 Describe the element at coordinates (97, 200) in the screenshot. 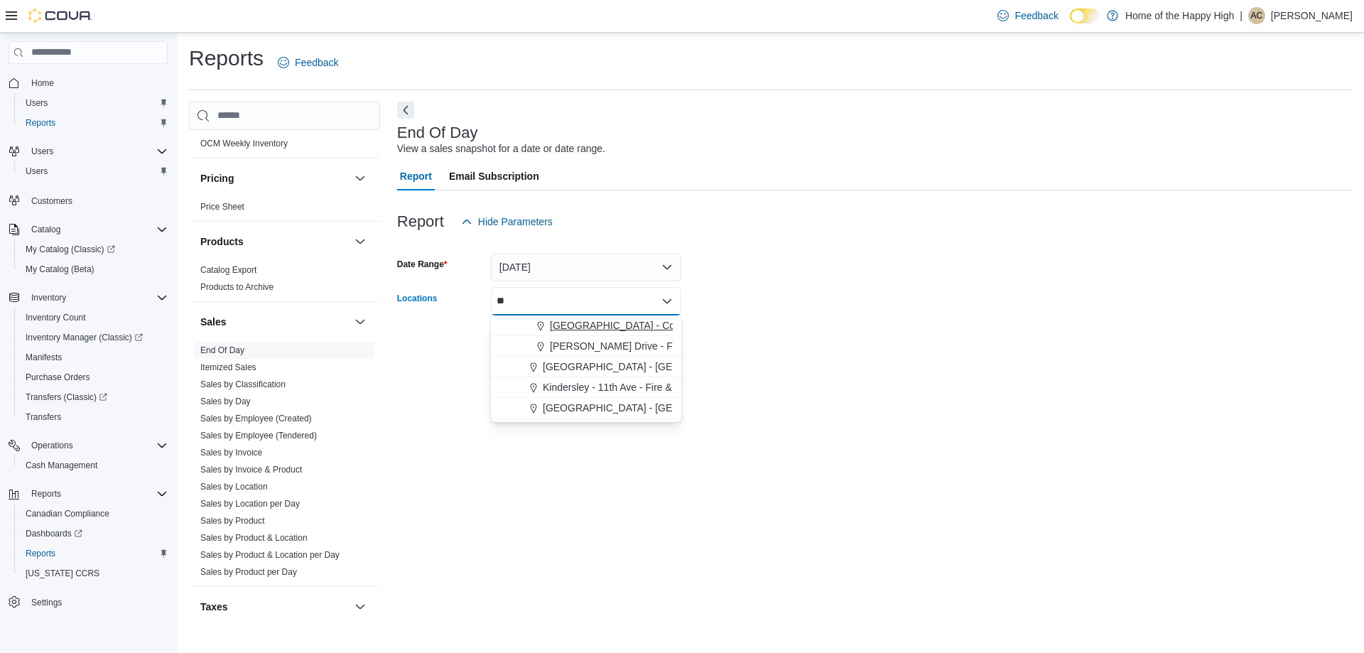

I see `span: Customers` at that location.